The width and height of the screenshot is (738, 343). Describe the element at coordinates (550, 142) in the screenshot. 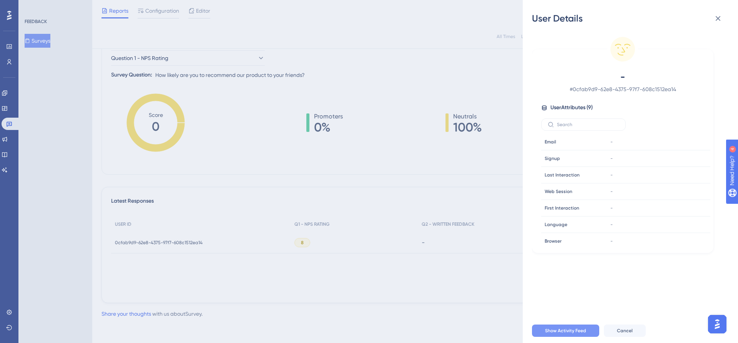

I see `span: Email` at that location.